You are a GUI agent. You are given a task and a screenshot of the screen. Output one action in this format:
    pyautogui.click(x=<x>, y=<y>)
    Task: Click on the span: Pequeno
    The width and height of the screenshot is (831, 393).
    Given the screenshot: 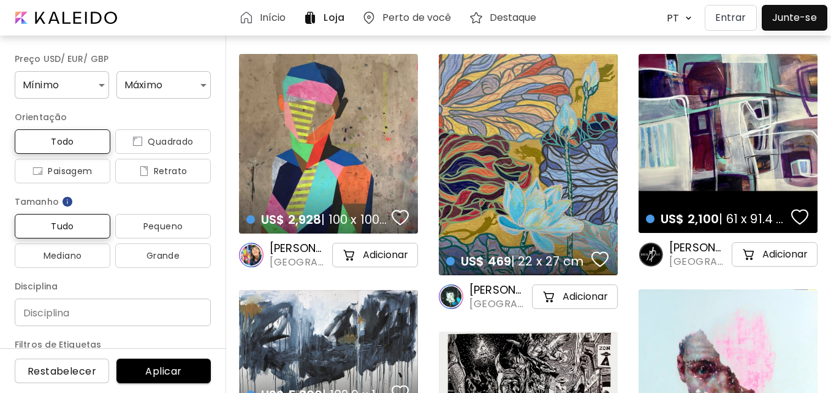 What is the action you would take?
    pyautogui.click(x=163, y=226)
    